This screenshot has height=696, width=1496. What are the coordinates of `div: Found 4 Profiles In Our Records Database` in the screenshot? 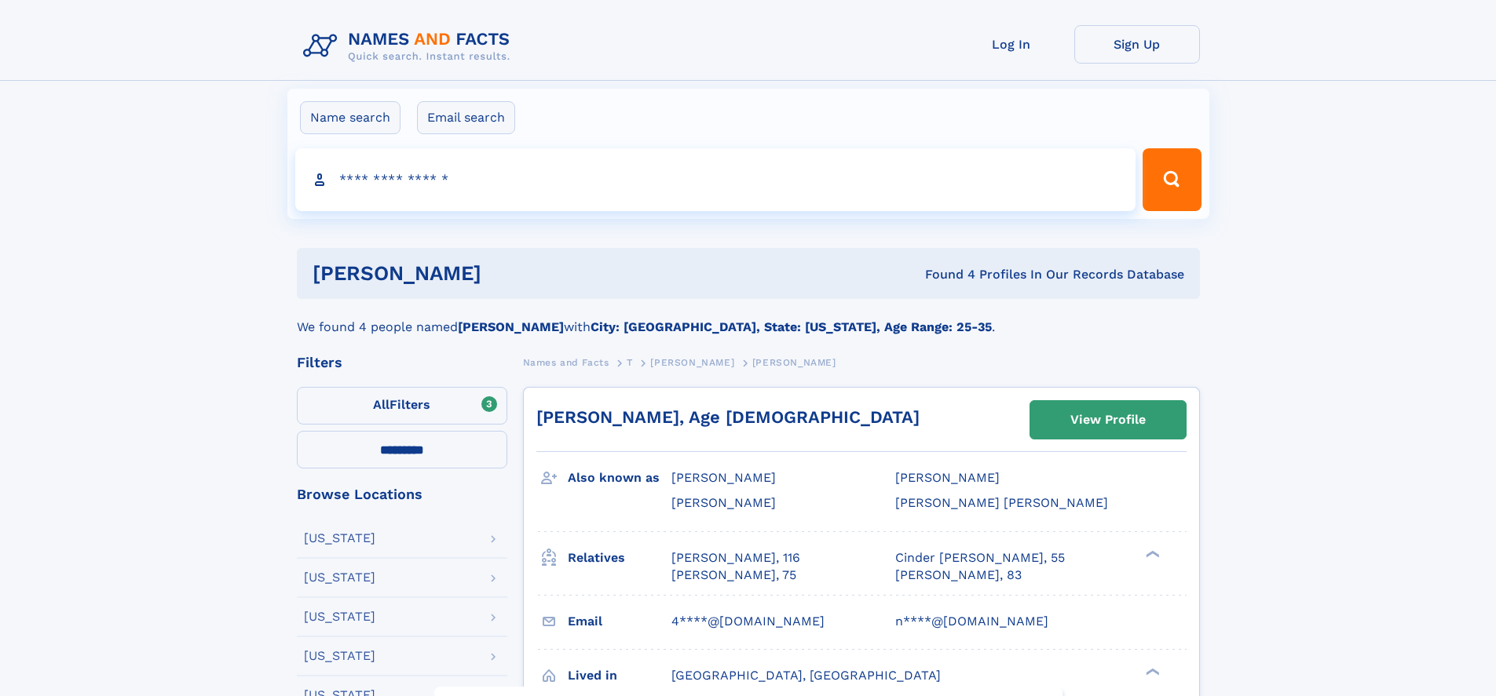 It's located at (943, 275).